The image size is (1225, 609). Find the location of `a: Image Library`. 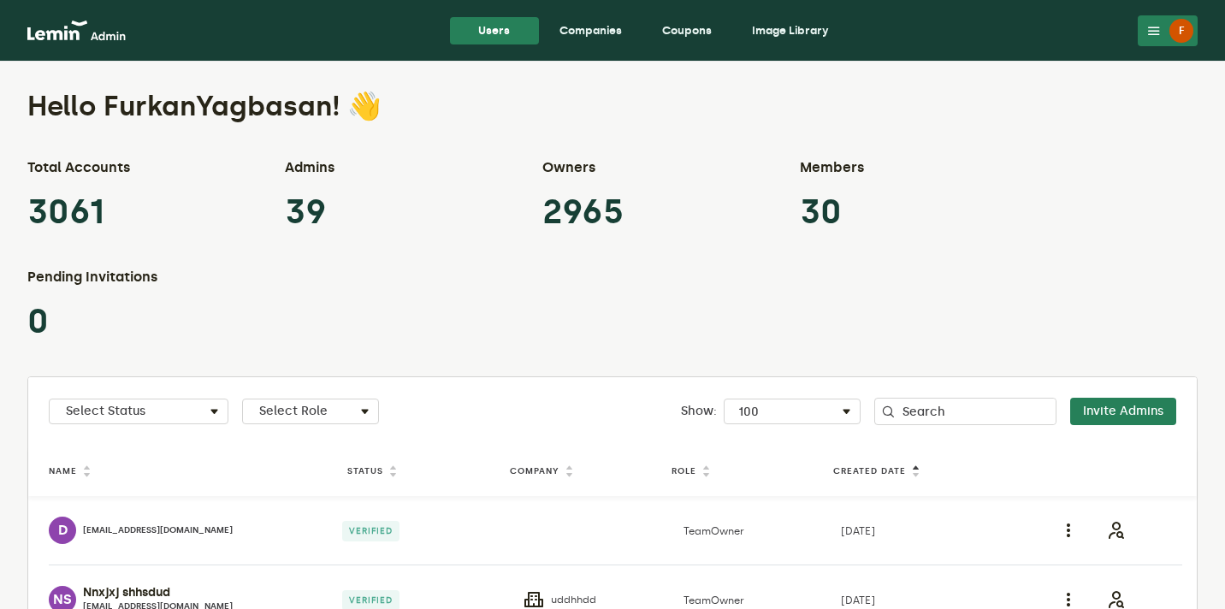

a: Image Library is located at coordinates (790, 31).